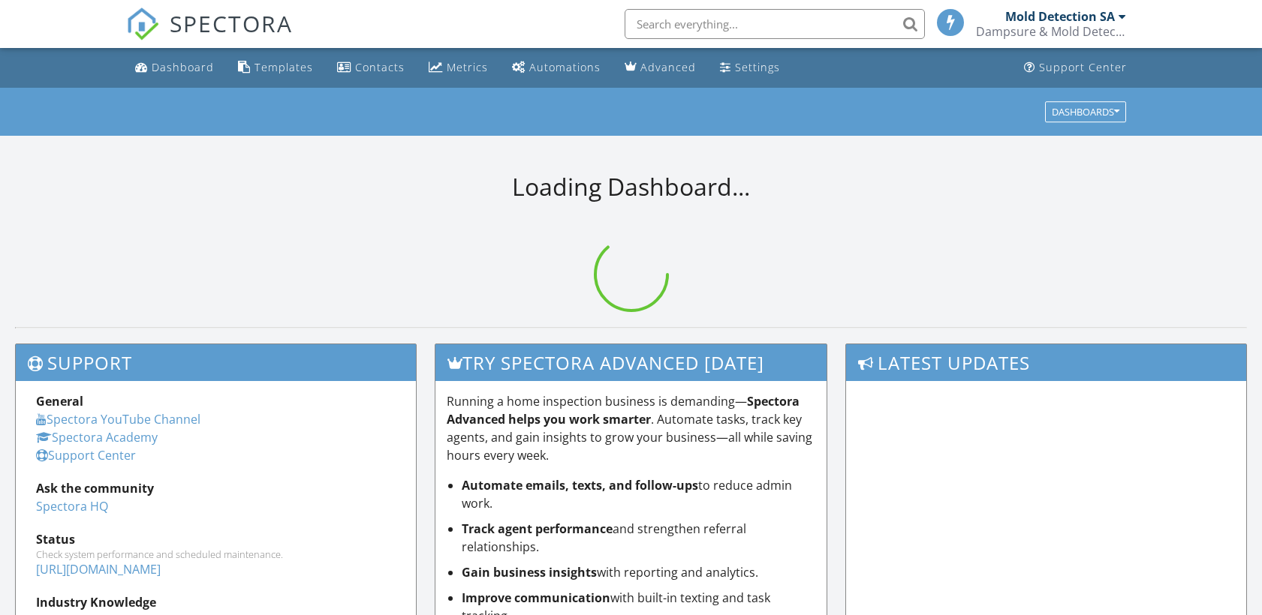 This screenshot has width=1262, height=615. What do you see at coordinates (275, 68) in the screenshot?
I see `a: Templates` at bounding box center [275, 68].